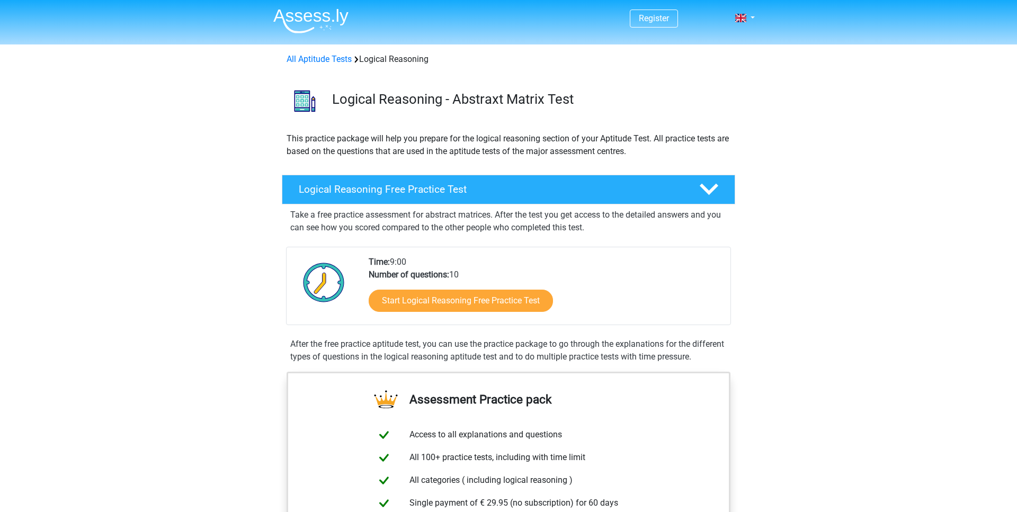 The image size is (1017, 512). Describe the element at coordinates (491, 189) in the screenshot. I see `h4: Logical Reasoning Free Practice Test` at that location.